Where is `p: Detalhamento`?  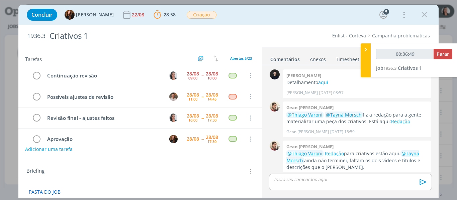
p: Detalhamento is located at coordinates (357, 83).